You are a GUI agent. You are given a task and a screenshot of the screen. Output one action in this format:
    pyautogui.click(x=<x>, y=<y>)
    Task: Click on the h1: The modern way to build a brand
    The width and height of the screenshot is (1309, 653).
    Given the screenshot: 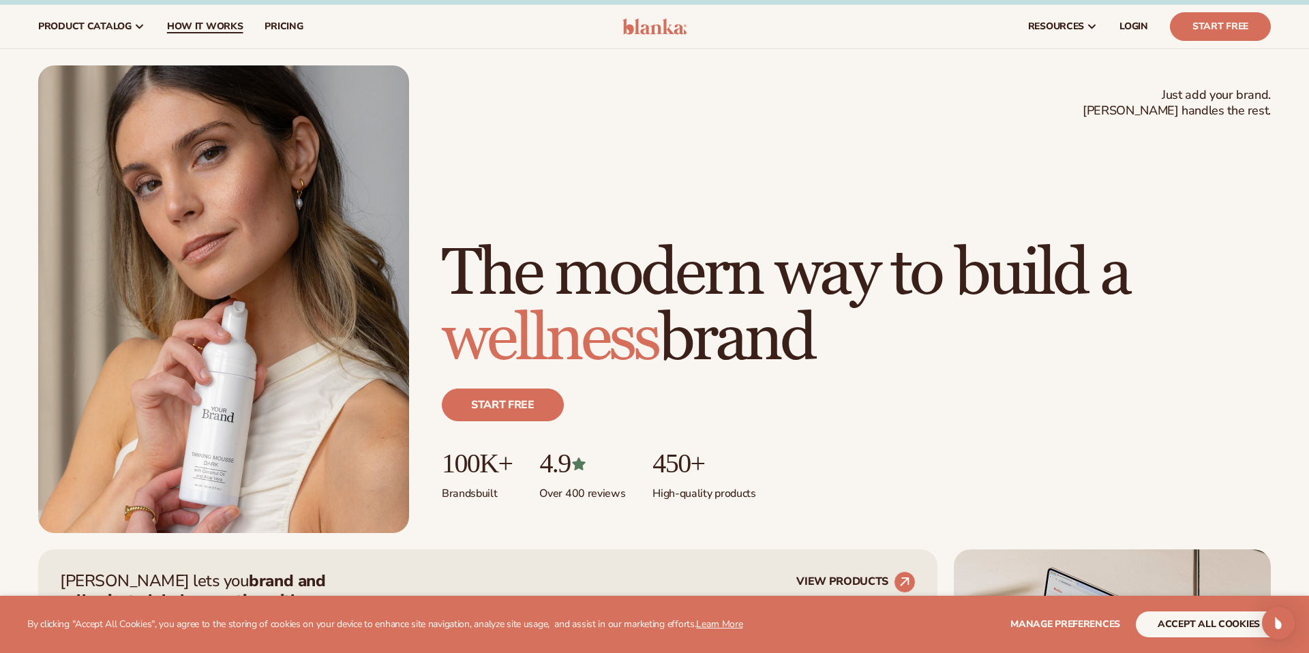 What is the action you would take?
    pyautogui.click(x=856, y=307)
    